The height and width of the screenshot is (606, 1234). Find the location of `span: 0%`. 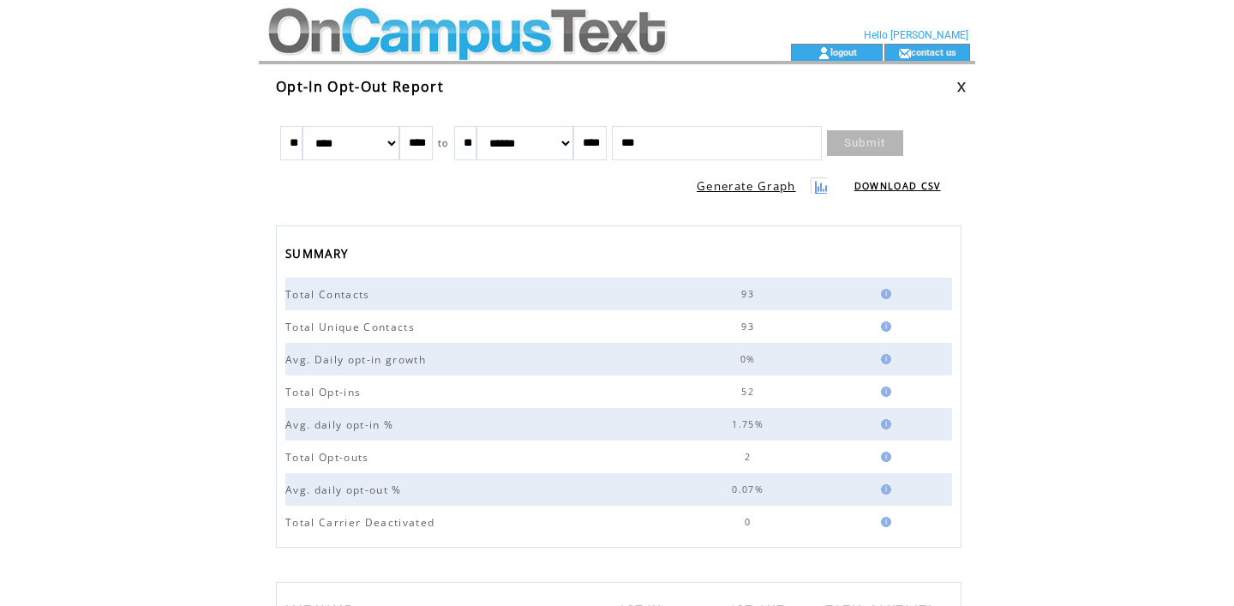

span: 0% is located at coordinates (750, 359).